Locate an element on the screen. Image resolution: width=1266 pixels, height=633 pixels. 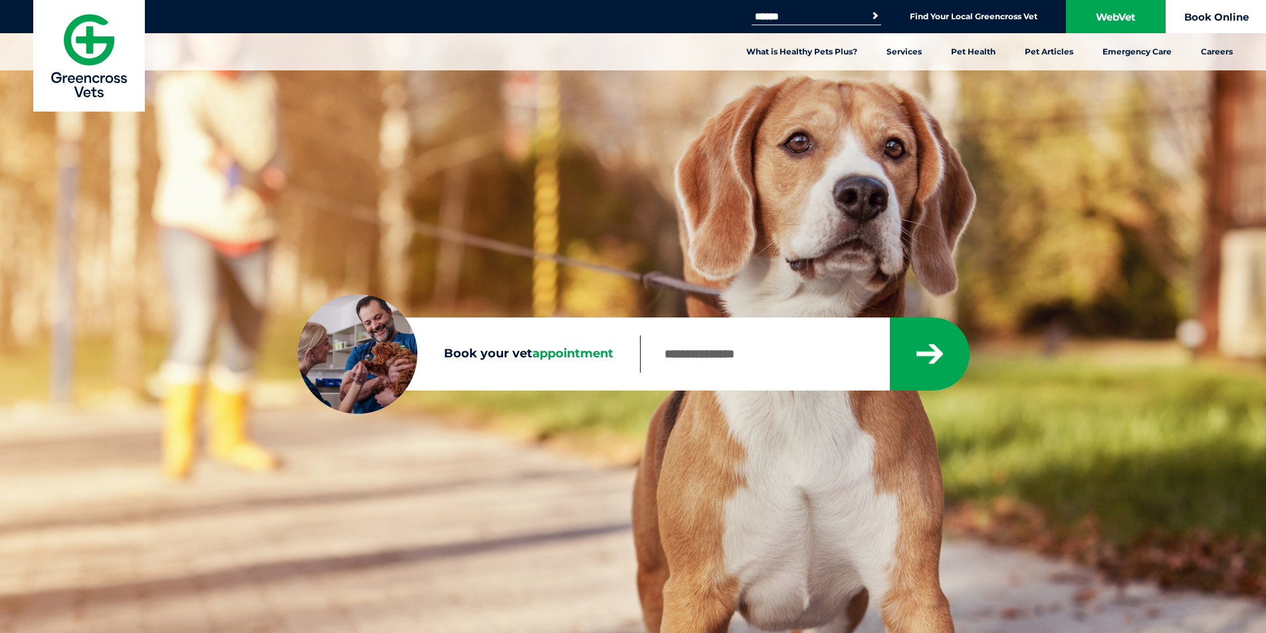
a: Careers is located at coordinates (1217, 52).